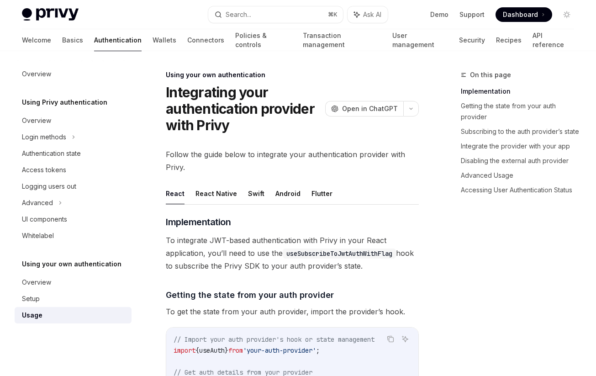 The height and width of the screenshot is (376, 596). Describe the element at coordinates (37, 40) in the screenshot. I see `a: Welcome` at that location.